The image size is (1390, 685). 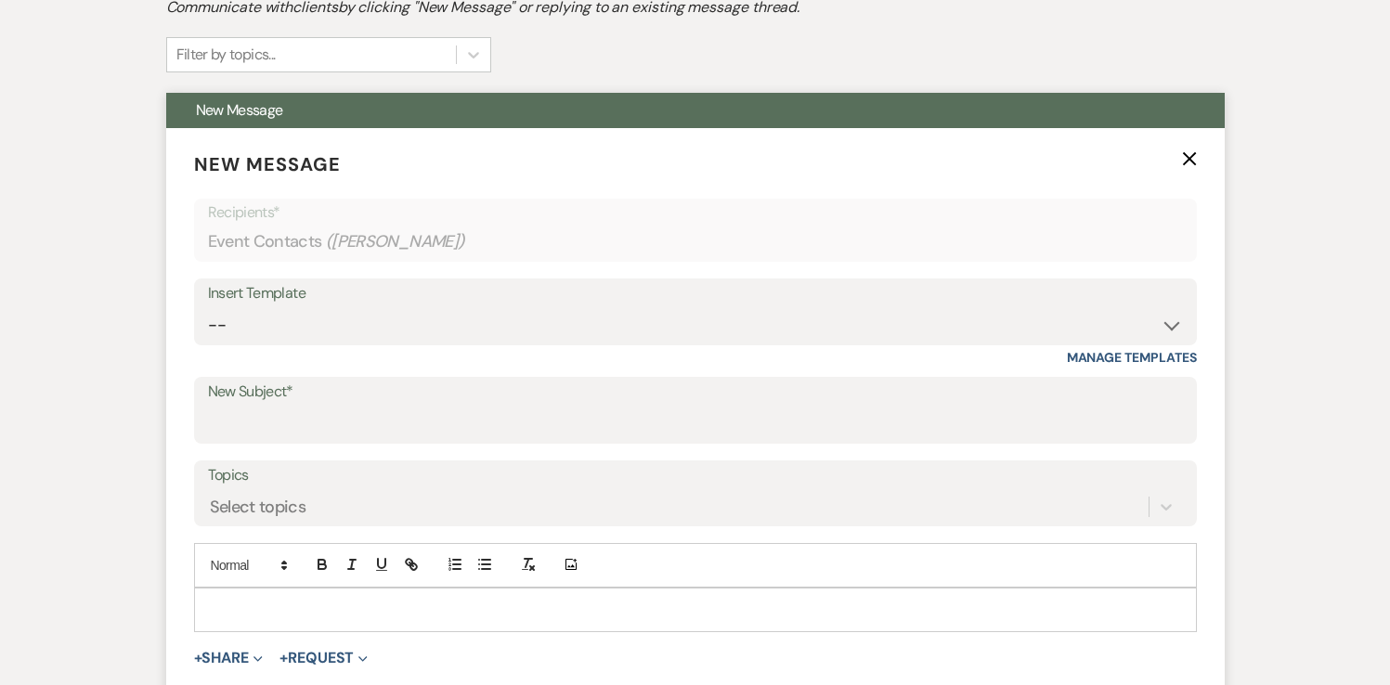 What do you see at coordinates (696, 213) in the screenshot?
I see `p: Recipients*` at bounding box center [696, 213].